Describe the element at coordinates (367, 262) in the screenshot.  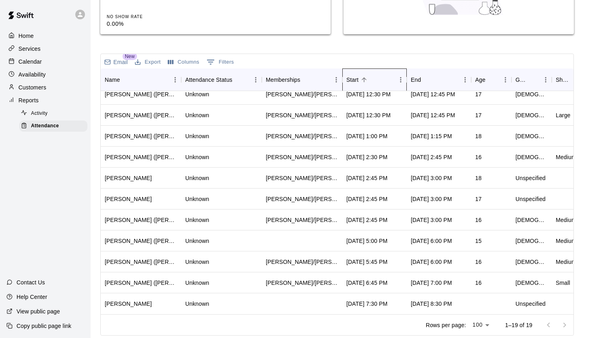
I see `div: Aug 20, 2025 at 5:45 PM` at that location.